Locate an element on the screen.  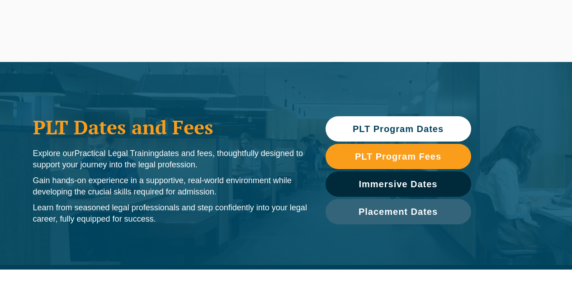
span: PLT Program Dates is located at coordinates (398, 129).